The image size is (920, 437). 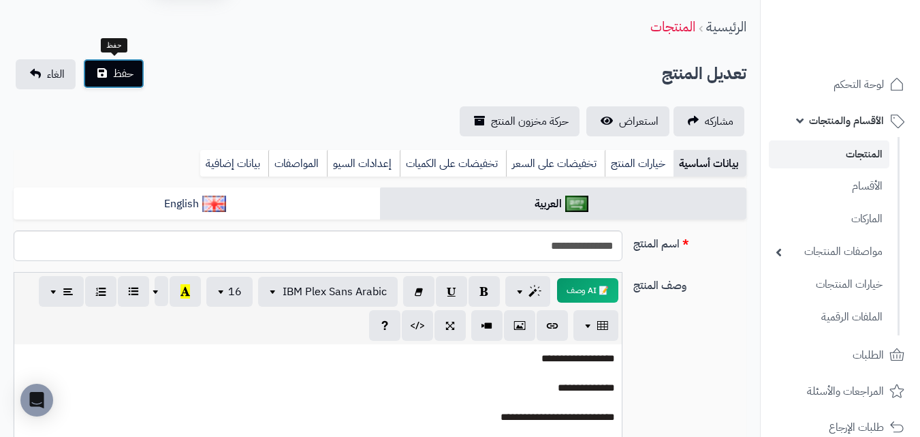 What do you see at coordinates (845, 391) in the screenshot?
I see `span: المراجعات والأسئلة` at bounding box center [845, 391].